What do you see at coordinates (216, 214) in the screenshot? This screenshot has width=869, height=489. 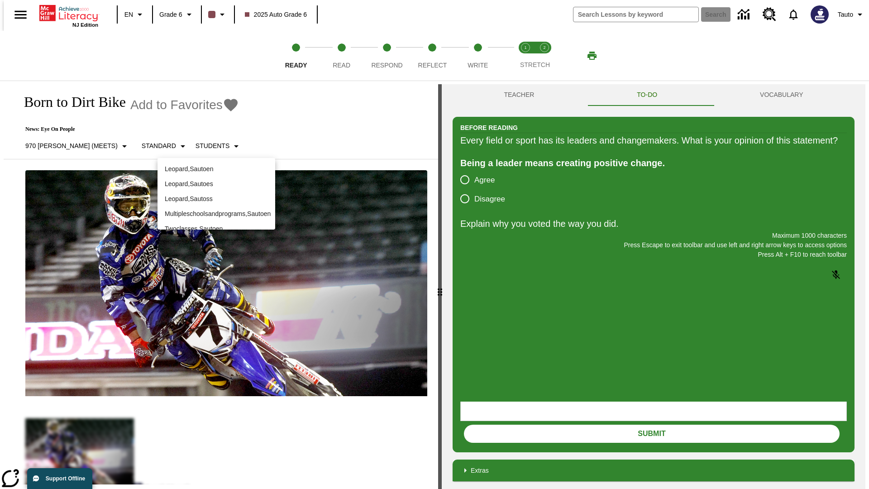 I see `p: Multipleschoolsandprograms , Sautoen` at bounding box center [216, 214].